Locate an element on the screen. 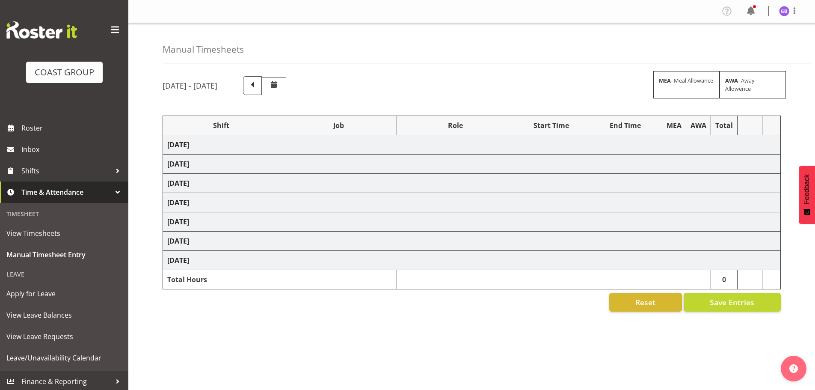  span: Finance & Reporting is located at coordinates (66, 381).